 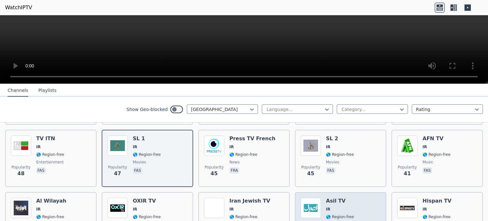 I want to click on img: OXIR TV, so click(x=118, y=208).